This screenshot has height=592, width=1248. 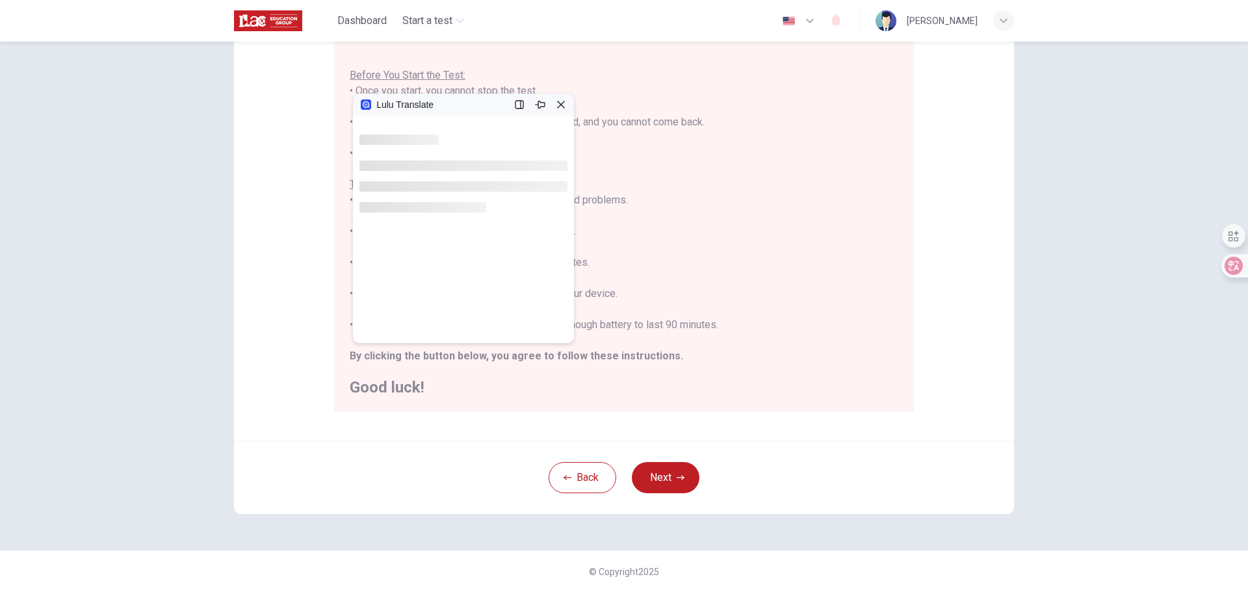 I want to click on img: Profile picture, so click(x=886, y=21).